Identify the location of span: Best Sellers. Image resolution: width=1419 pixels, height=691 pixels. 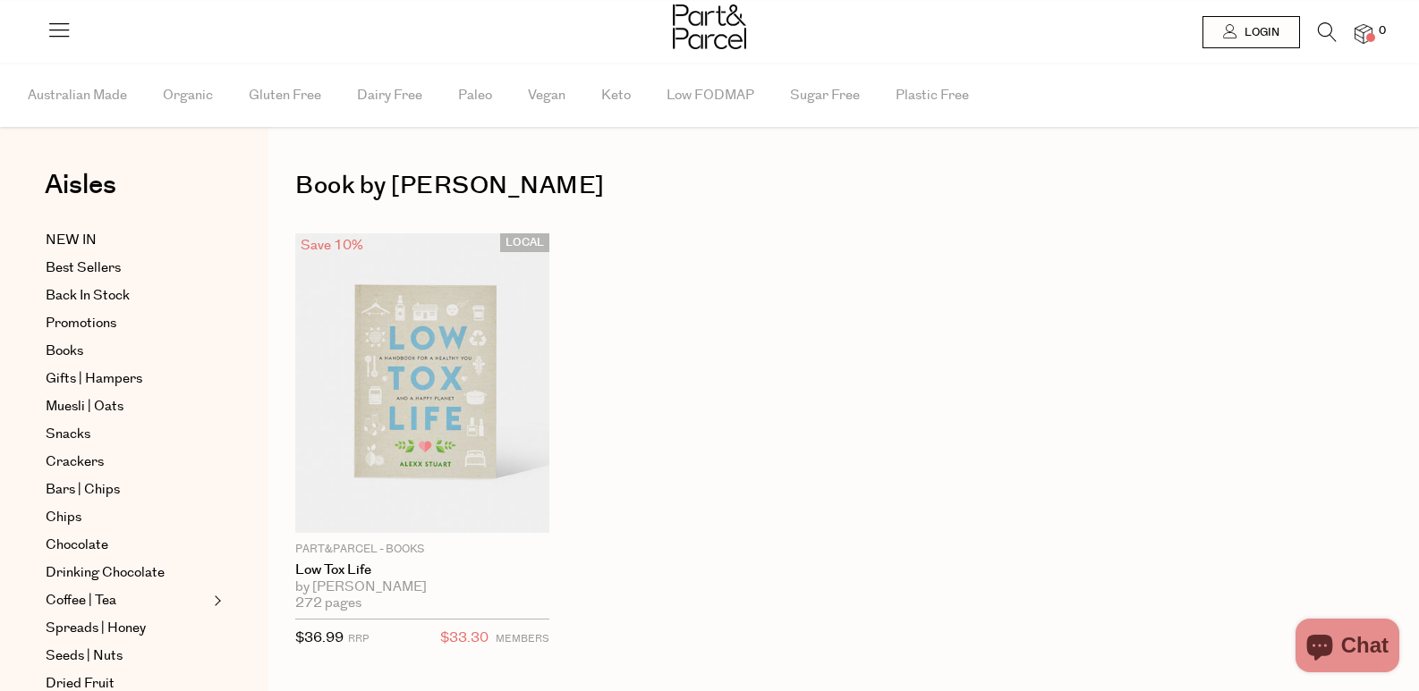
(83, 268).